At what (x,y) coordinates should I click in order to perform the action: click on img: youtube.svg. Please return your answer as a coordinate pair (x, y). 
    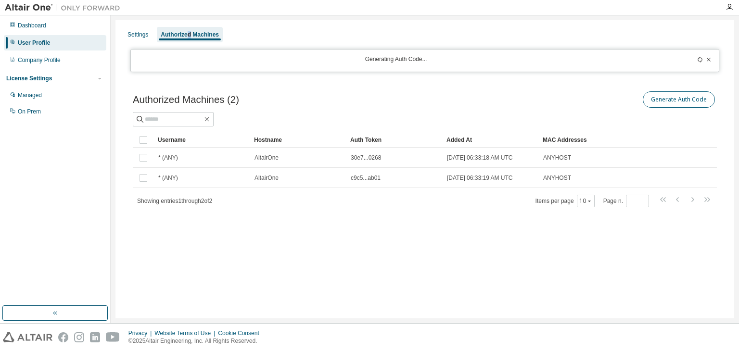
    Looking at the image, I should click on (113, 337).